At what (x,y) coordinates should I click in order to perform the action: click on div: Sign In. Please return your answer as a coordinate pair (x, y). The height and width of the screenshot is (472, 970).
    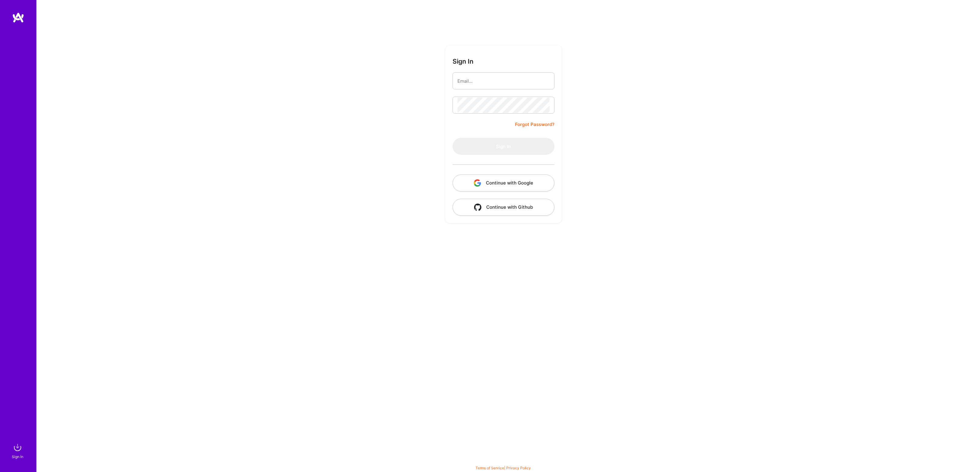
    Looking at the image, I should click on (18, 457).